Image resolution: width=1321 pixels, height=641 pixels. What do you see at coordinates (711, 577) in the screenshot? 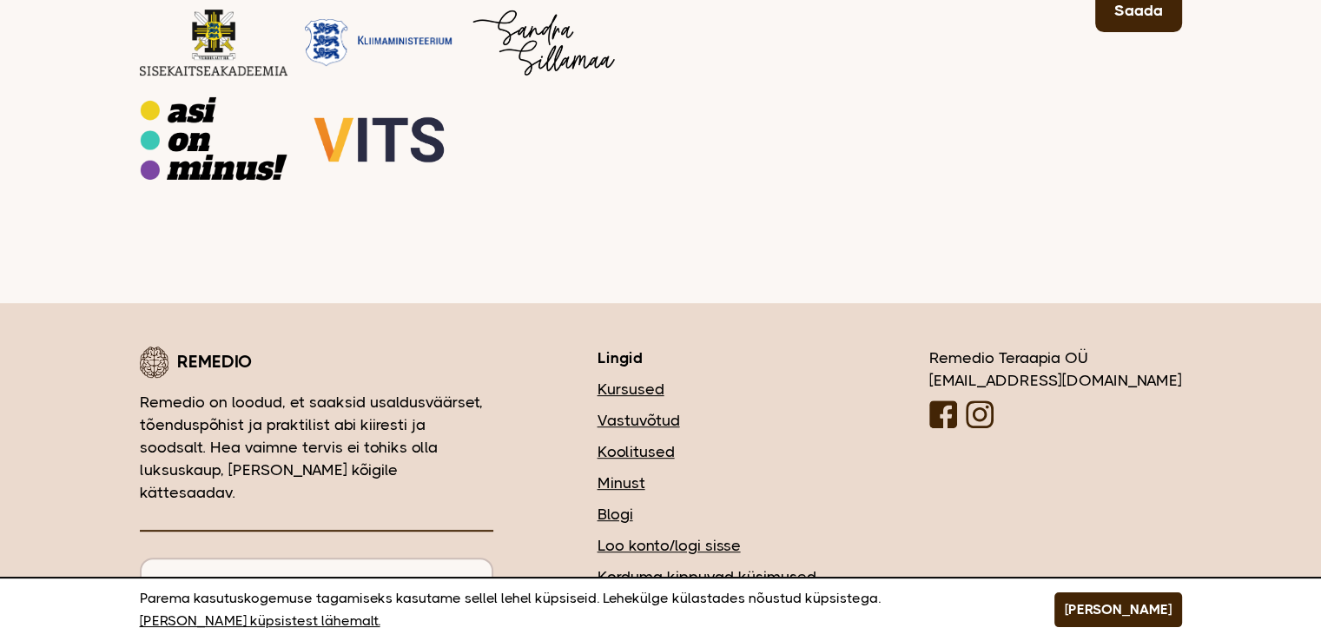
I see `a: Korduma kippuvad küsimused` at bounding box center [711, 577].